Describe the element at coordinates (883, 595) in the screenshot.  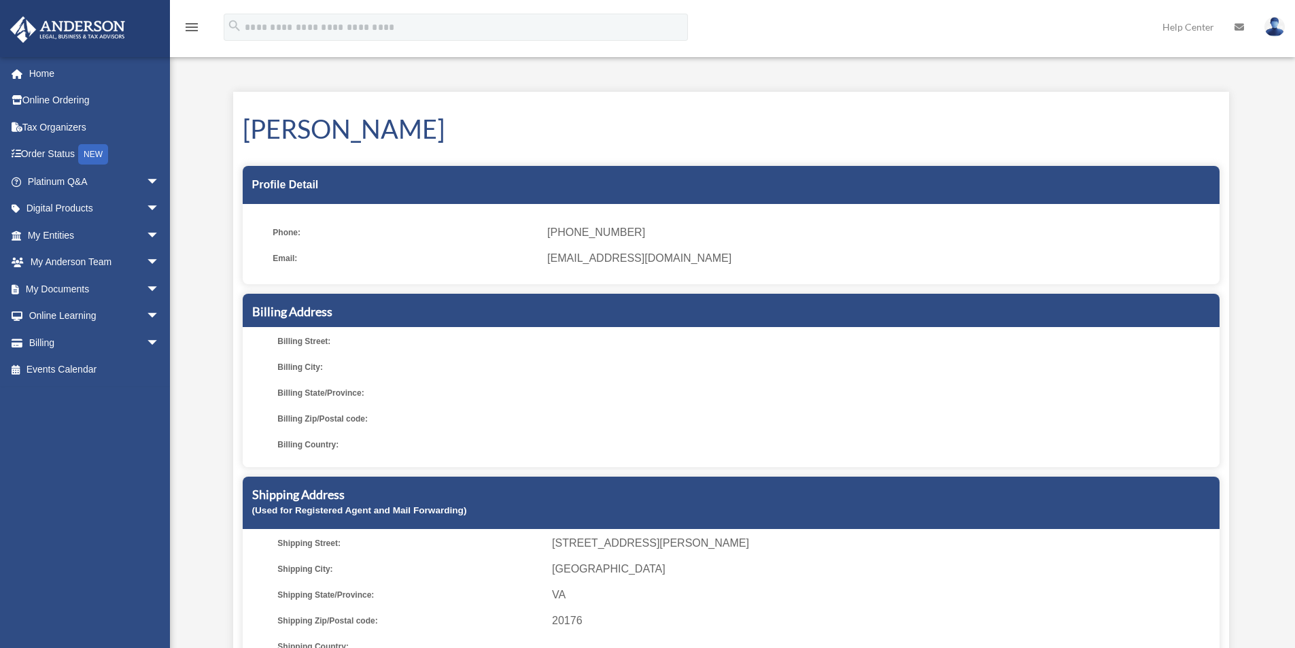
I see `span: VA` at that location.